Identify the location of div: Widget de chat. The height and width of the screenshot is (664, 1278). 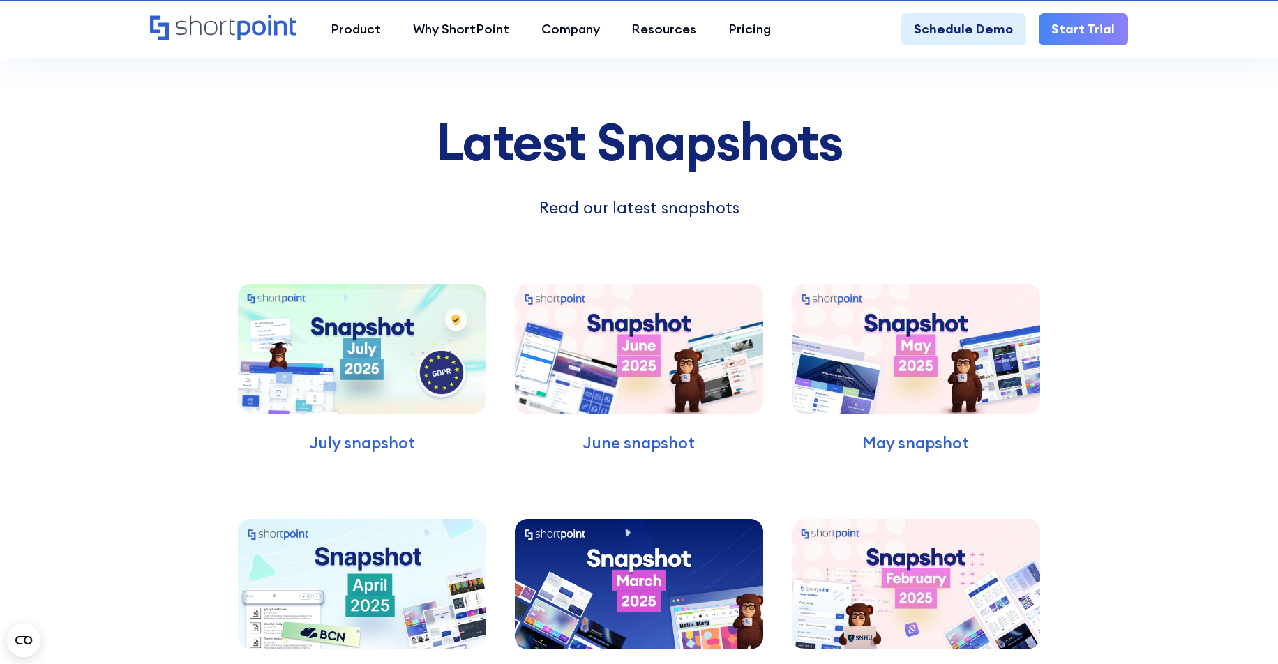
(1243, 631).